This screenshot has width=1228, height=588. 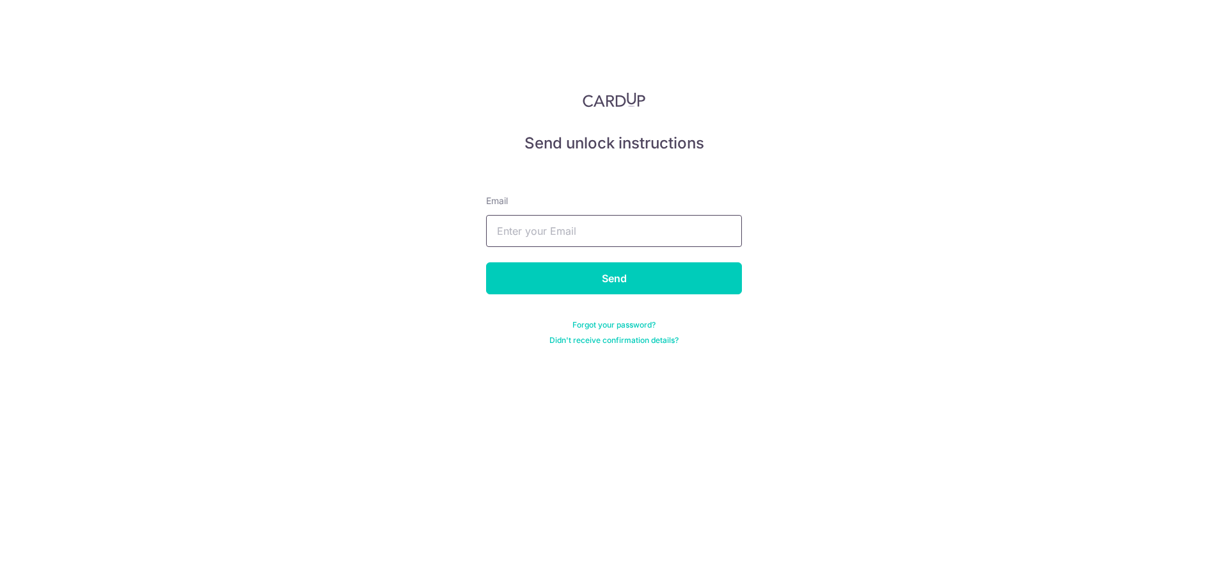 I want to click on img: CardUp Logo, so click(x=614, y=100).